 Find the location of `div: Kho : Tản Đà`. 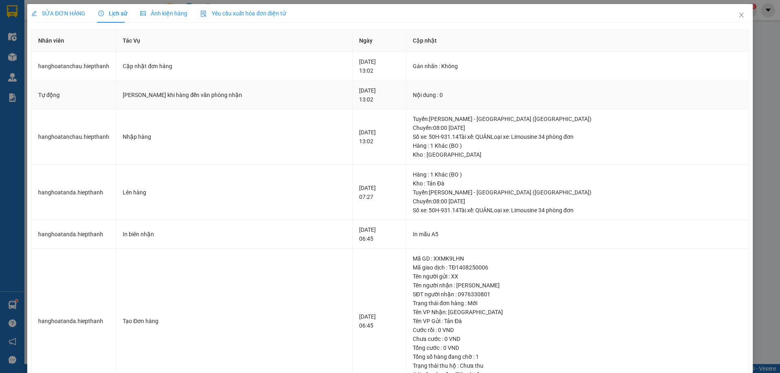

div: Kho : Tản Đà is located at coordinates (577, 184).